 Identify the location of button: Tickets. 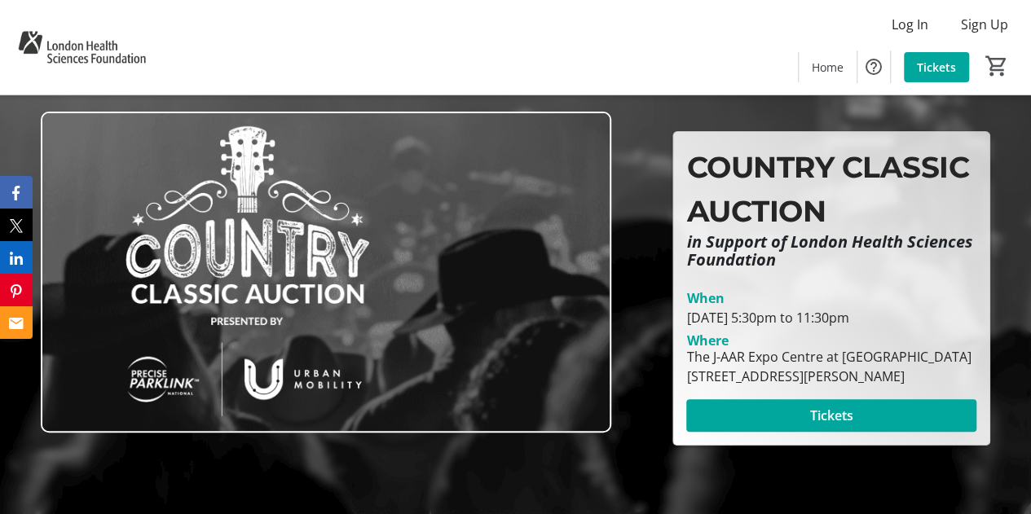
(832, 416).